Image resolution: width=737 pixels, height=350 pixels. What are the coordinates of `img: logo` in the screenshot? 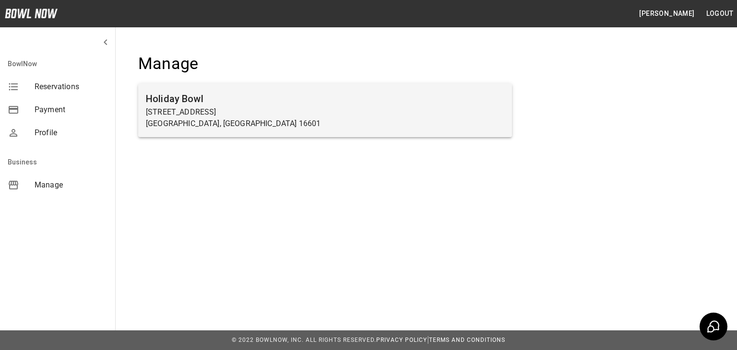 It's located at (31, 13).